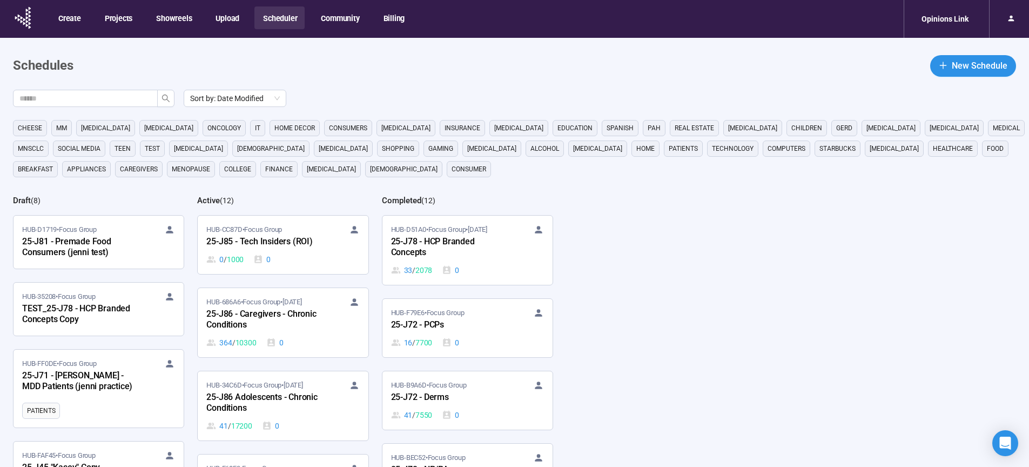 The height and width of the screenshot is (467, 1029). What do you see at coordinates (837, 149) in the screenshot?
I see `span: starbucks` at bounding box center [837, 149].